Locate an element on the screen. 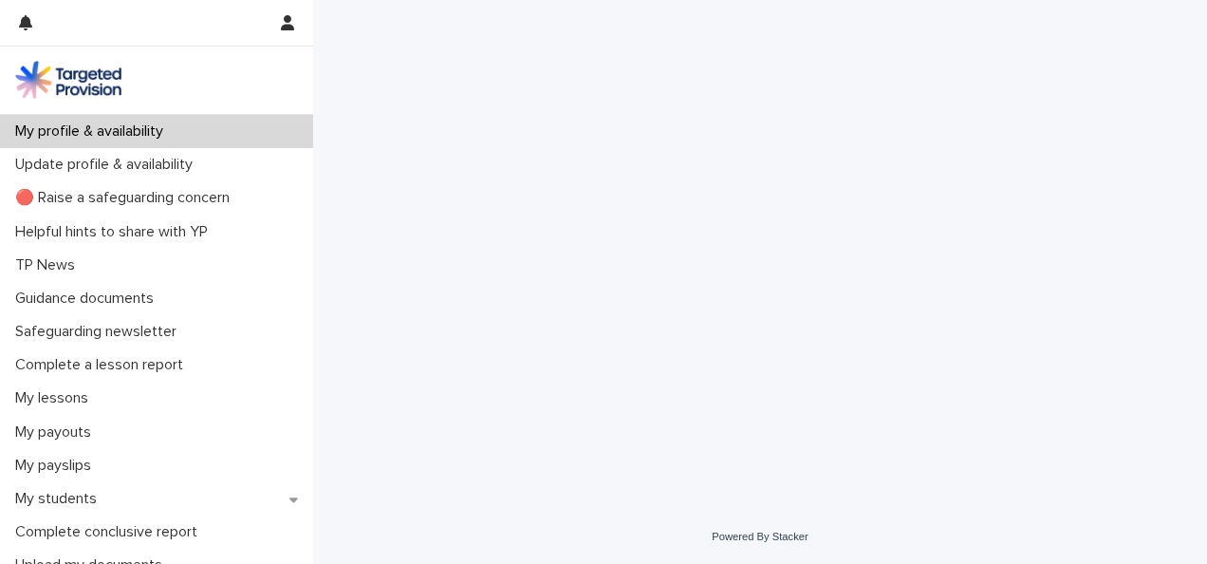 Image resolution: width=1207 pixels, height=564 pixels. p: Complete conclusive report is located at coordinates (110, 531).